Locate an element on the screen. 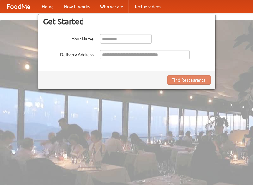  button: Find Restaurants! is located at coordinates (189, 80).